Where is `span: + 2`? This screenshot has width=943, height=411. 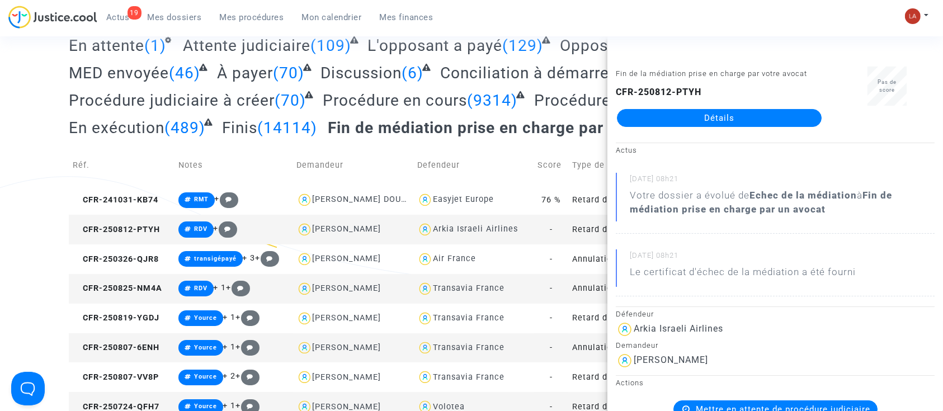
span: + 2 is located at coordinates (229, 376).